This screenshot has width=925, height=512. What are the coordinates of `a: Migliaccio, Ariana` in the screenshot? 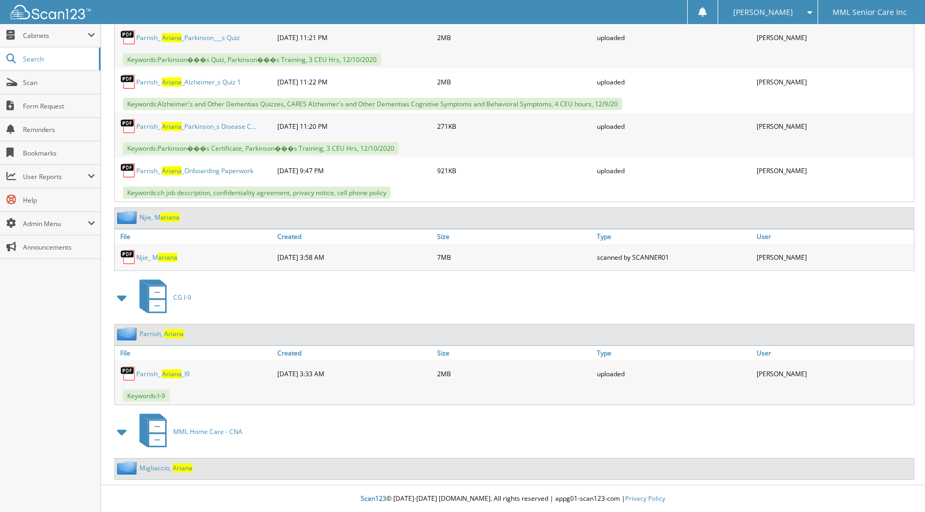 It's located at (166, 468).